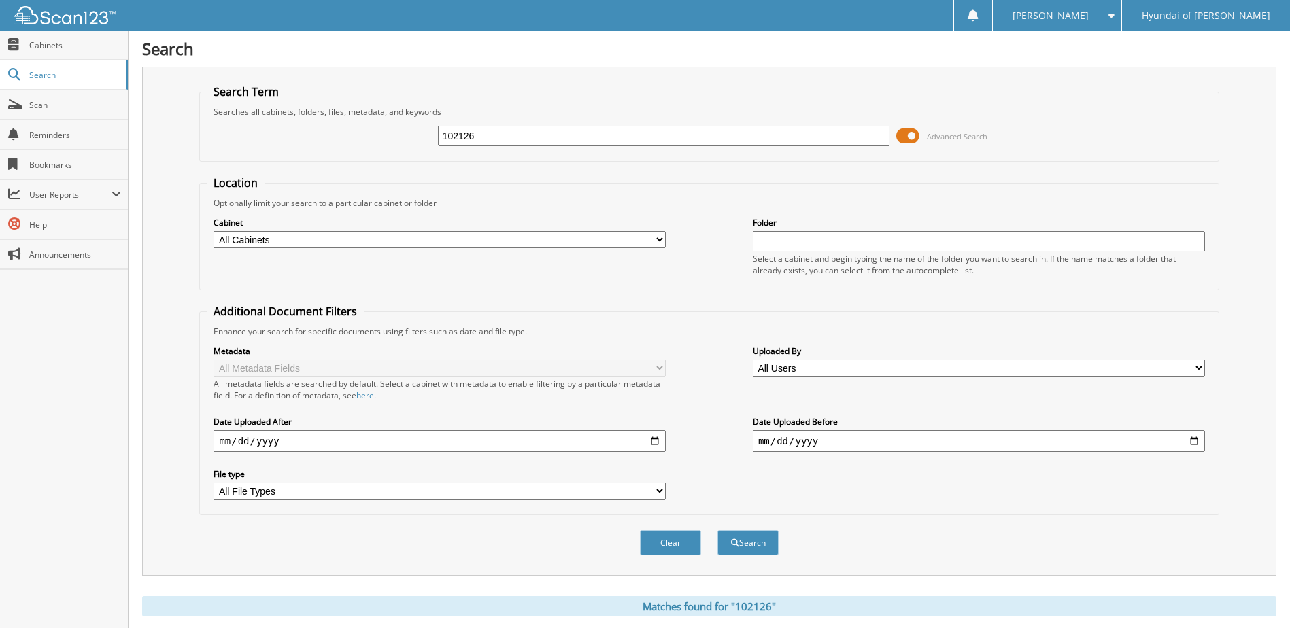 The width and height of the screenshot is (1290, 628). I want to click on div: Select a cabinet and begin typing the name of the folder you want to search in. If the name match..., so click(978, 264).